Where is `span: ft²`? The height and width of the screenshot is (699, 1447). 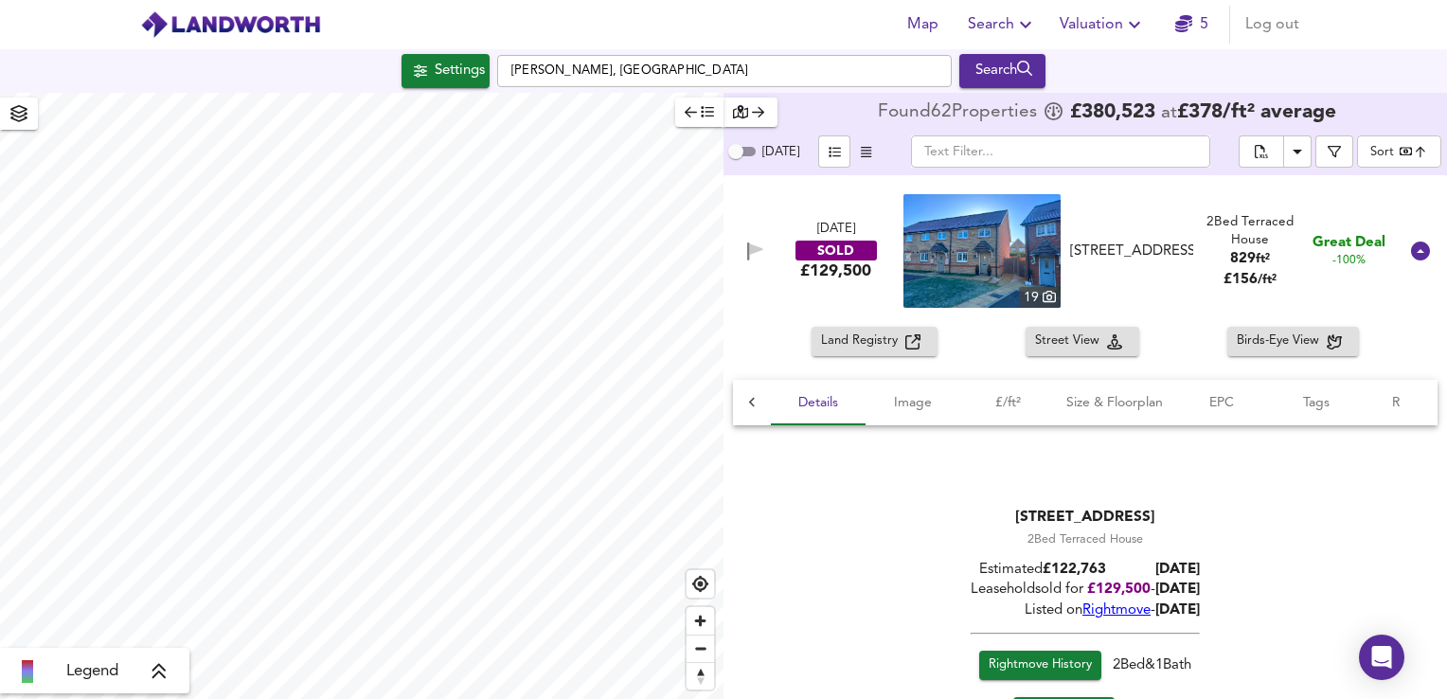
span: ft² is located at coordinates (1262, 258).